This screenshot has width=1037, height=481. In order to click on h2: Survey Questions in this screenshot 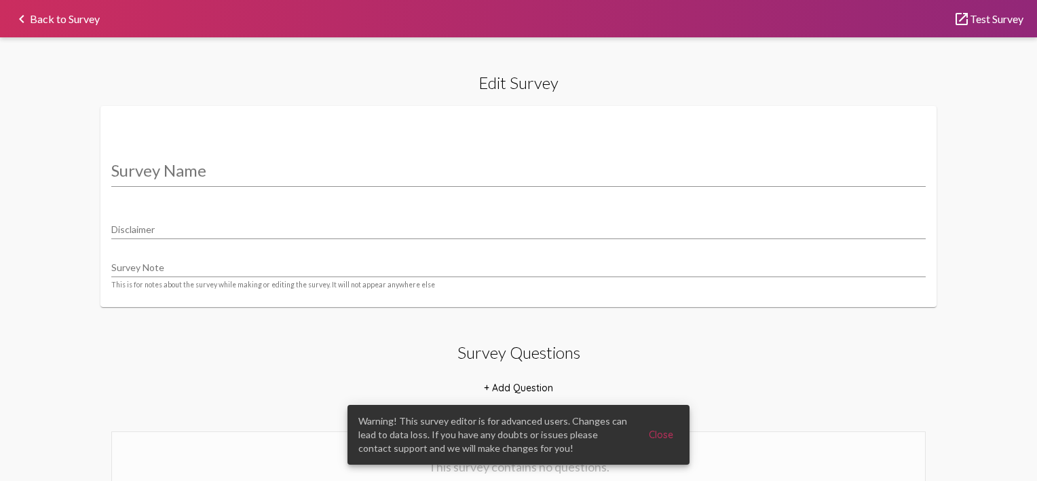, I will do `click(519, 352)`.